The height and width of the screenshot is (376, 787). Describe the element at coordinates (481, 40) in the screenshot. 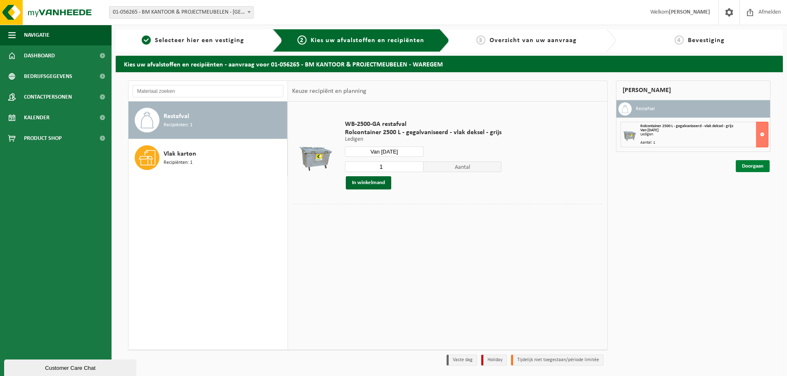

I see `span: 3` at that location.